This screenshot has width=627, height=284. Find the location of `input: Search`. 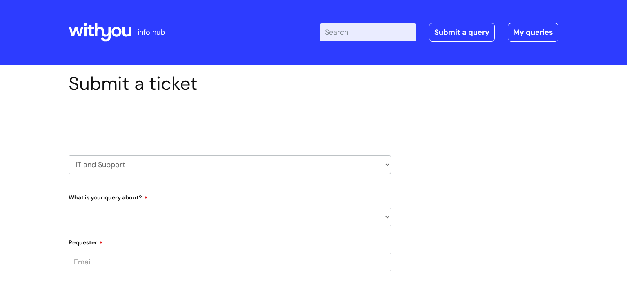

input: Search is located at coordinates (368, 32).